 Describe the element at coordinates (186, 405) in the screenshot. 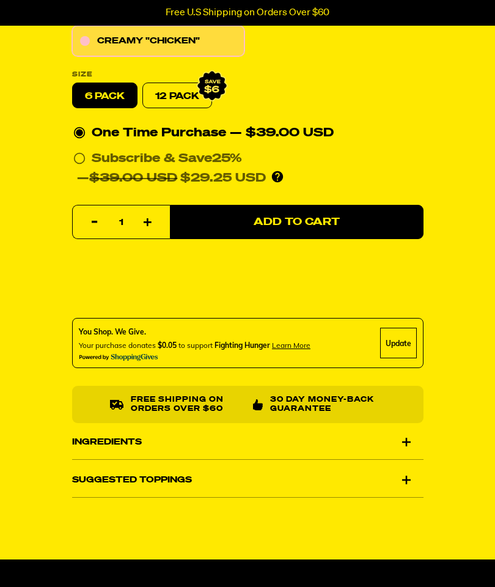

I see `p: Free shipping on orders over $60` at that location.